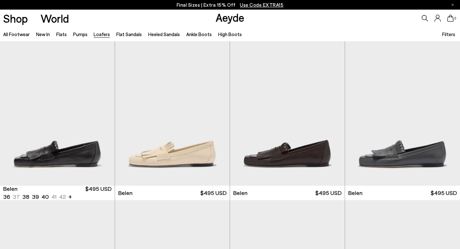 This screenshot has height=249, width=460. Describe the element at coordinates (26, 197) in the screenshot. I see `li: 38` at that location.